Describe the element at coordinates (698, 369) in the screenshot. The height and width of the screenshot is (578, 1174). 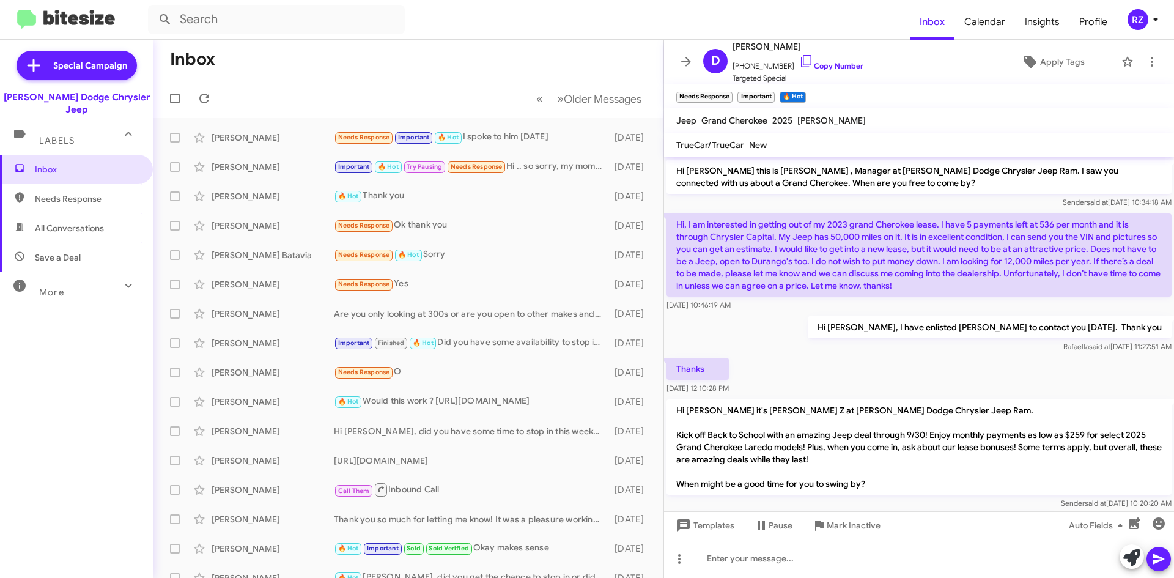
I see `p: Thanks` at that location.